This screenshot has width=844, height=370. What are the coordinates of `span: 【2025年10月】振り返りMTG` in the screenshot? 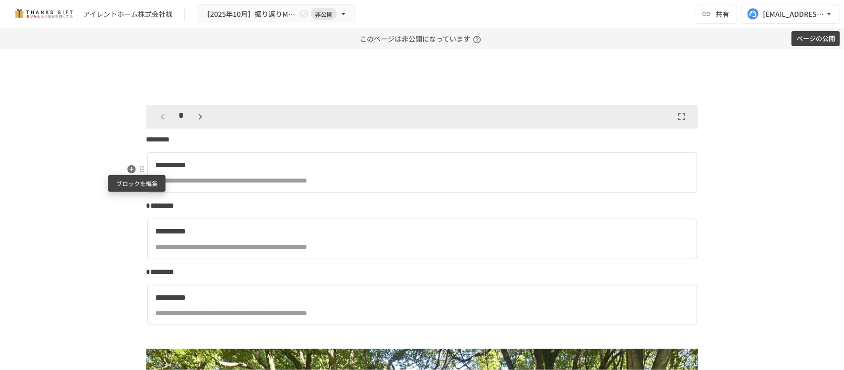 It's located at (250, 14).